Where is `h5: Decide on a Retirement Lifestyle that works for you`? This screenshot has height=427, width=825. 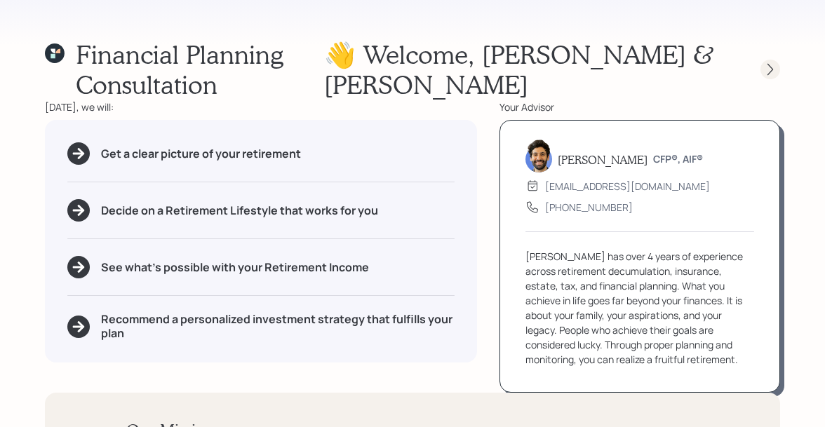 h5: Decide on a Retirement Lifestyle that works for you is located at coordinates (239, 210).